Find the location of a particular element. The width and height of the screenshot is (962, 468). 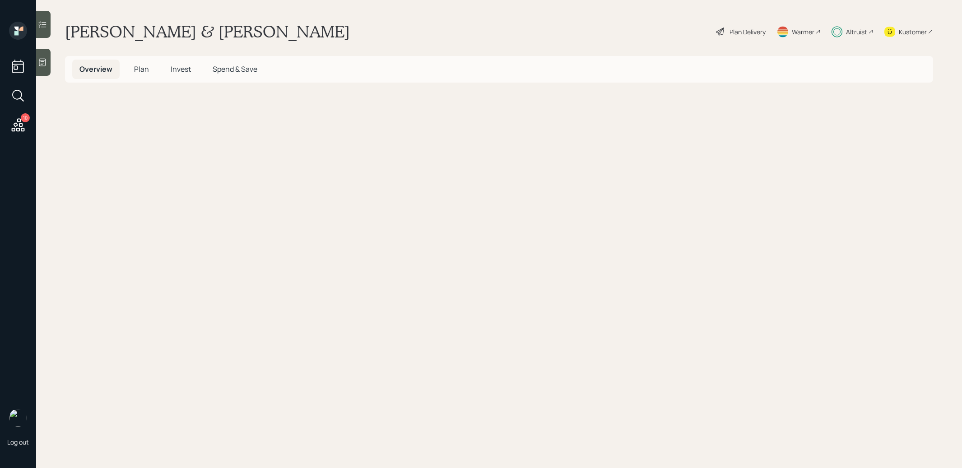

div: Kustomer is located at coordinates (913, 32).